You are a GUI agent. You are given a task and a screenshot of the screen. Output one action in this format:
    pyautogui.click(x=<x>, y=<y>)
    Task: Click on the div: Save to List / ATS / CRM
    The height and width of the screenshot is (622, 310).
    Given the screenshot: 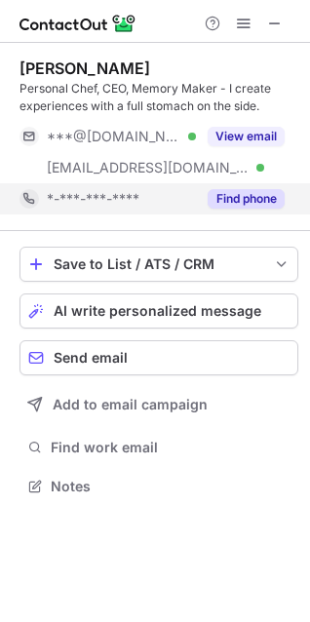 What is the action you would take?
    pyautogui.click(x=159, y=264)
    